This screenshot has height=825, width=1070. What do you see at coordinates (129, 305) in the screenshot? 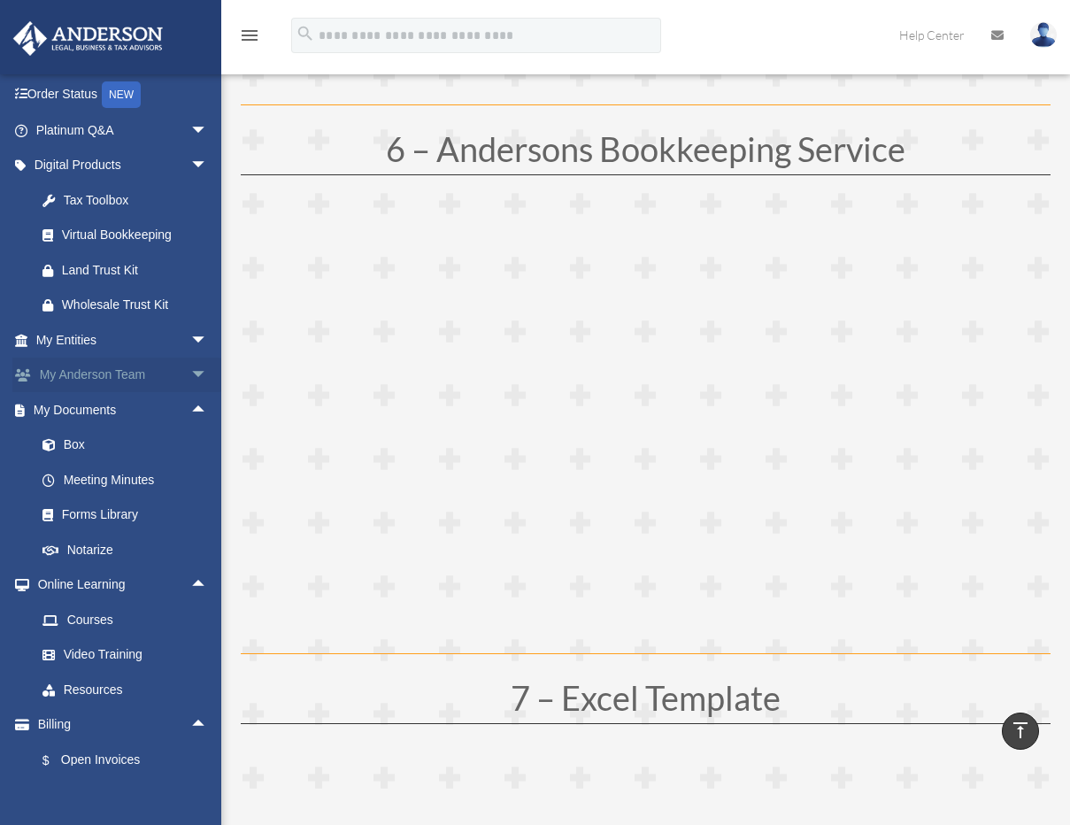
I see `a: Wholesale Trust Kit` at bounding box center [129, 305].